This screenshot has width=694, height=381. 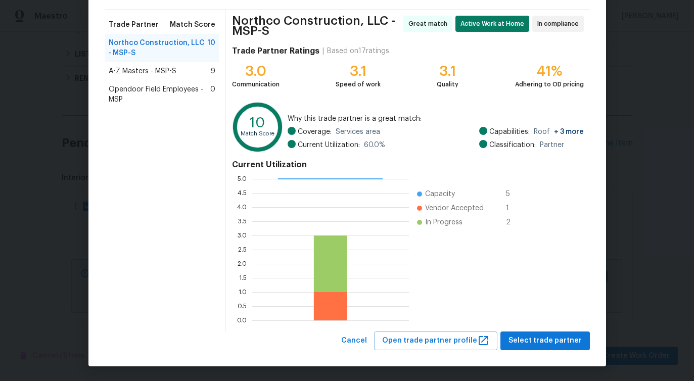 I want to click on text: 4.5, so click(x=242, y=193).